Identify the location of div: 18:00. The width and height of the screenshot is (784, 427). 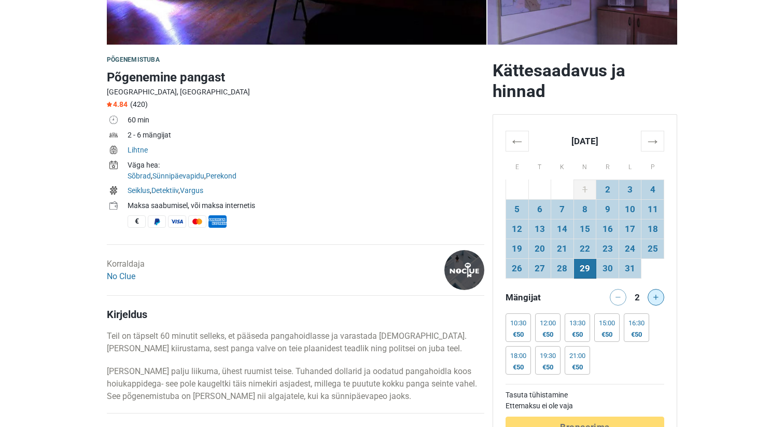
(518, 356).